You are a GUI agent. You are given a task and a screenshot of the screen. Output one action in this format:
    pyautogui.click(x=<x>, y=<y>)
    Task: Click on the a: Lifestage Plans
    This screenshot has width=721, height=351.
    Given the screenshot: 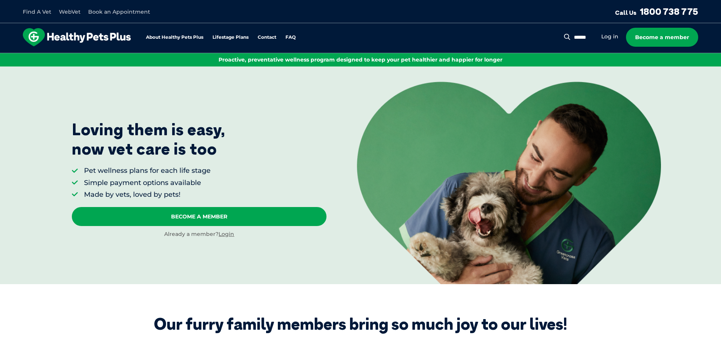 What is the action you would take?
    pyautogui.click(x=230, y=37)
    